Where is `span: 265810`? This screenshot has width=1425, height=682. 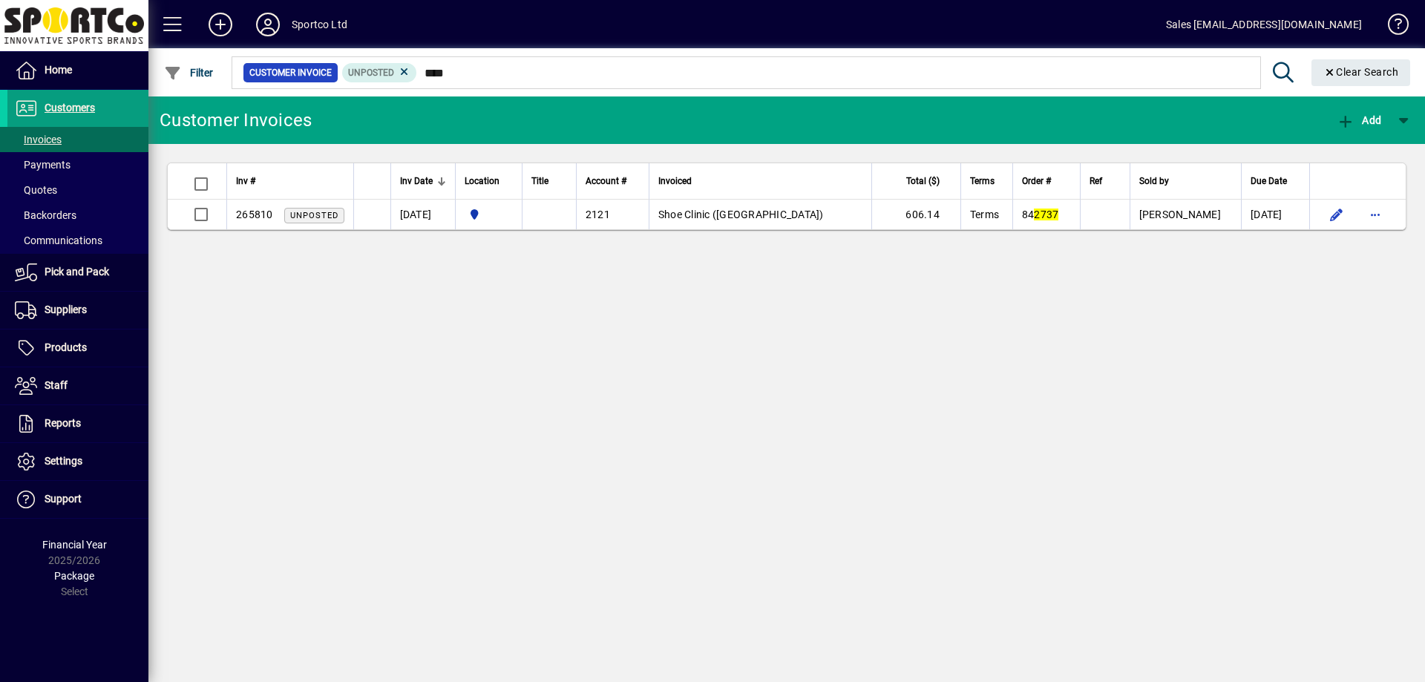
span: 265810 is located at coordinates (255, 214).